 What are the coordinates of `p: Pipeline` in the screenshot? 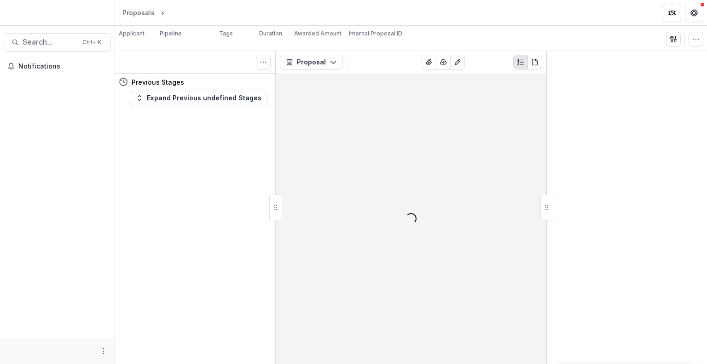 It's located at (171, 34).